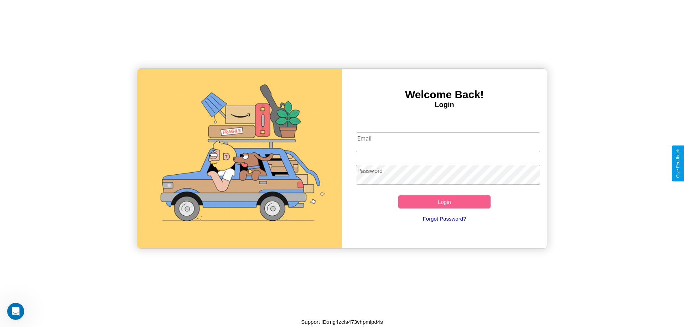 The width and height of the screenshot is (684, 327). I want to click on button: Login, so click(444, 202).